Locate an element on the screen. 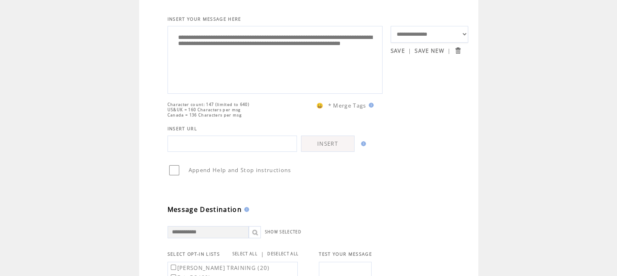 The width and height of the screenshot is (617, 276). a: DESELECT ALL is located at coordinates (283, 253).